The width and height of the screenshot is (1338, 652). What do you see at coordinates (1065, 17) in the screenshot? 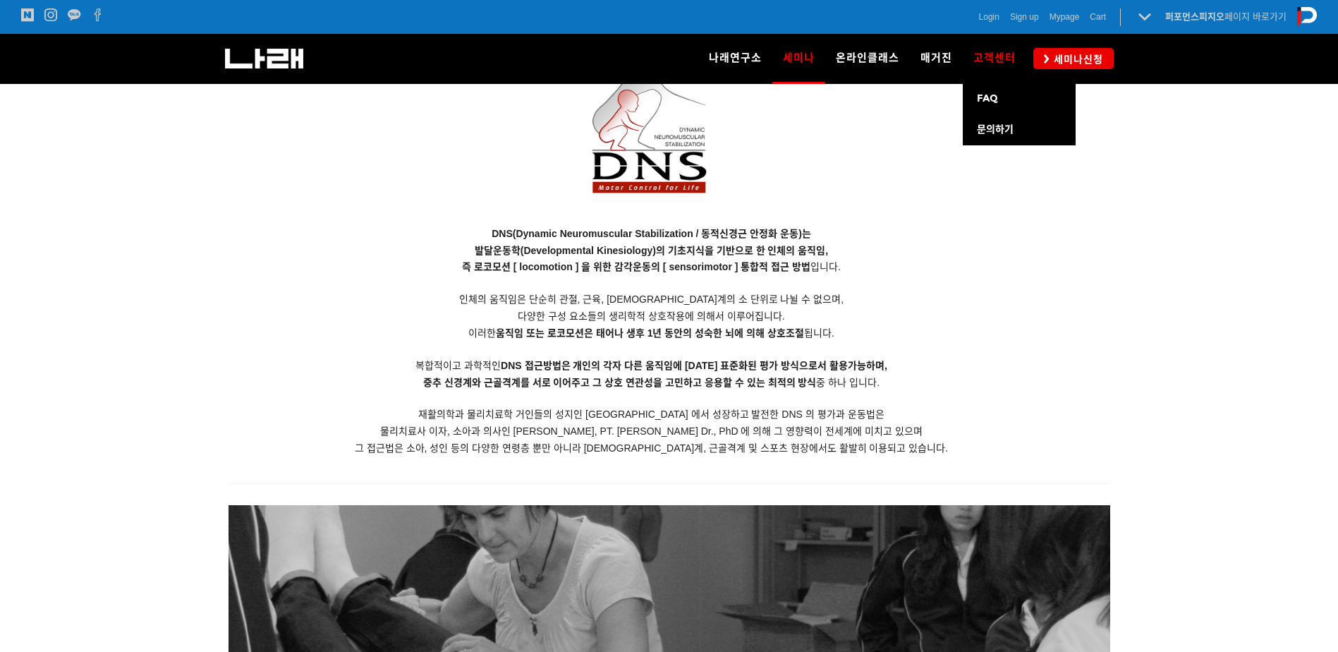
I see `a: Mypage` at bounding box center [1065, 17].